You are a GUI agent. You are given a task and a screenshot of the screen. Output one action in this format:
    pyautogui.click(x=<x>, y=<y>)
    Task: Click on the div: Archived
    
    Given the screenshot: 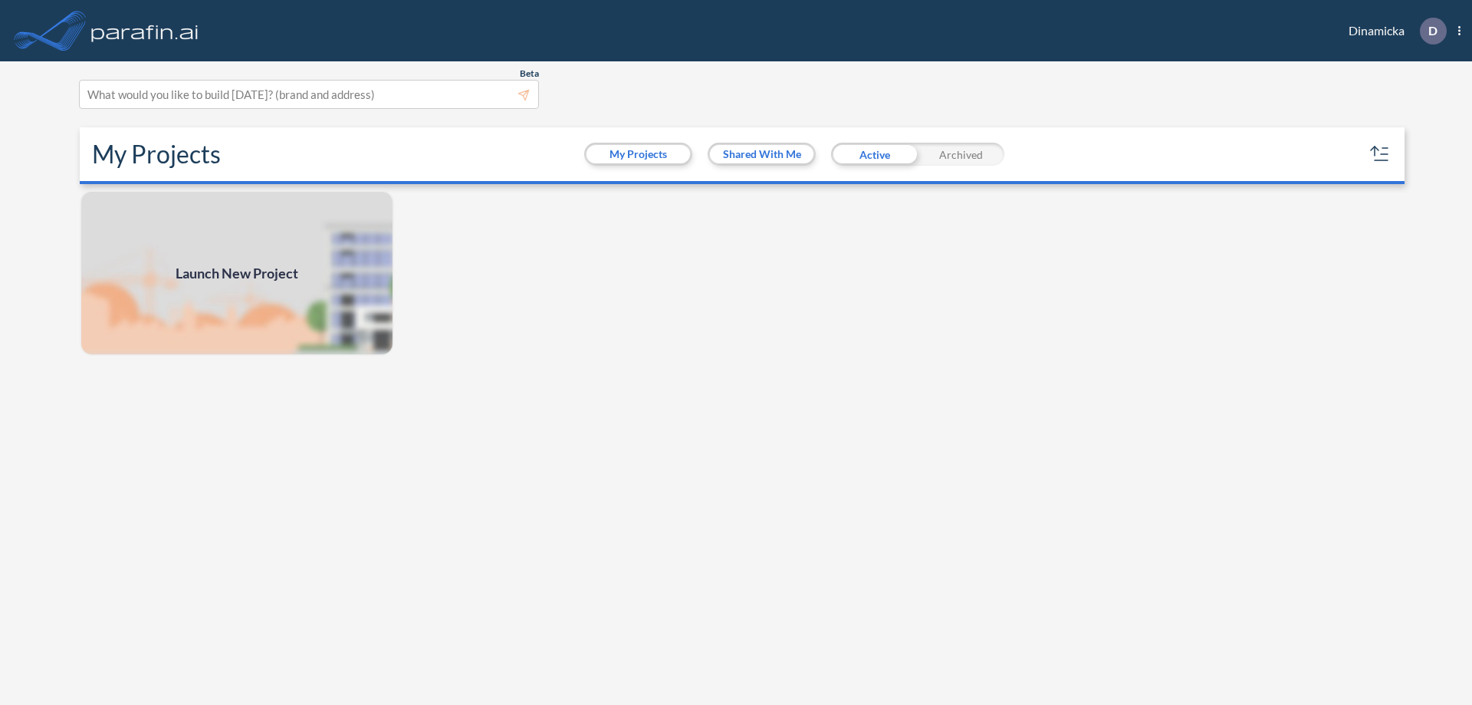 What is the action you would take?
    pyautogui.click(x=961, y=154)
    